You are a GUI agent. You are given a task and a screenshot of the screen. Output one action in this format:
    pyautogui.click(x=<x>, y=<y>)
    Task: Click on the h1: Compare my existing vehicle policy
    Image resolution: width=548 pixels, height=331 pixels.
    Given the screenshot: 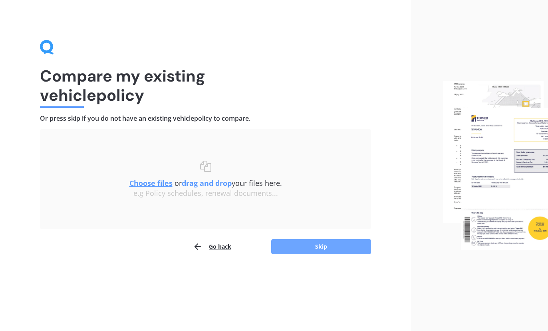 What is the action you would take?
    pyautogui.click(x=205, y=85)
    